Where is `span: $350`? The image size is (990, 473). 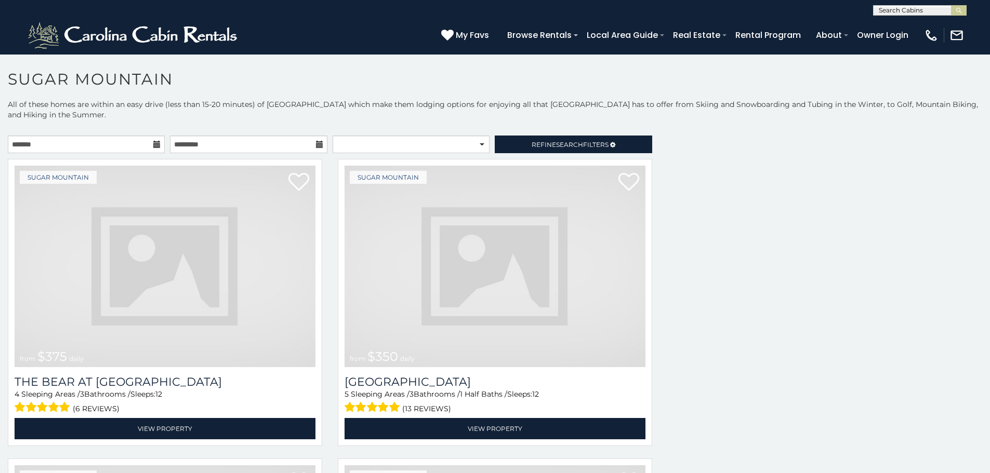 span: $350 is located at coordinates (383, 357).